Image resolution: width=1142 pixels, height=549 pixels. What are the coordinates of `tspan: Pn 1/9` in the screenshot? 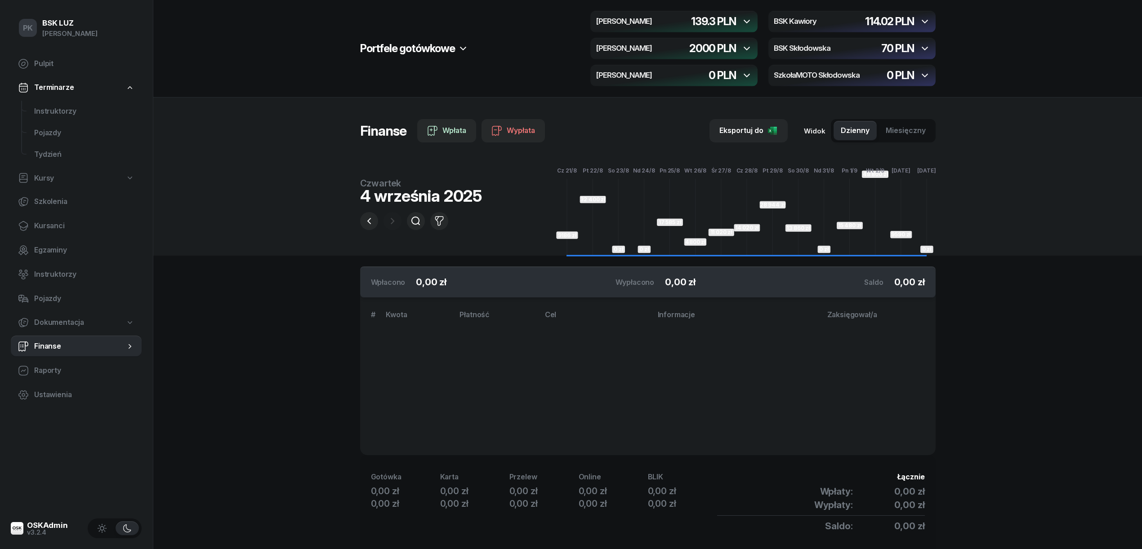 It's located at (849, 170).